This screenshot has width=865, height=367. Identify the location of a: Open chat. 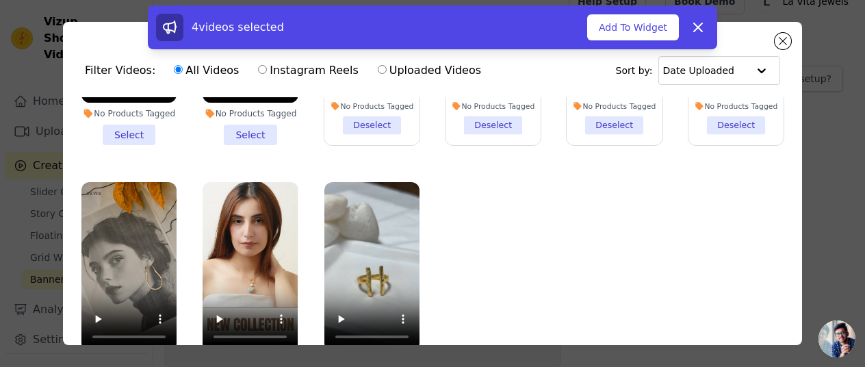
(837, 339).